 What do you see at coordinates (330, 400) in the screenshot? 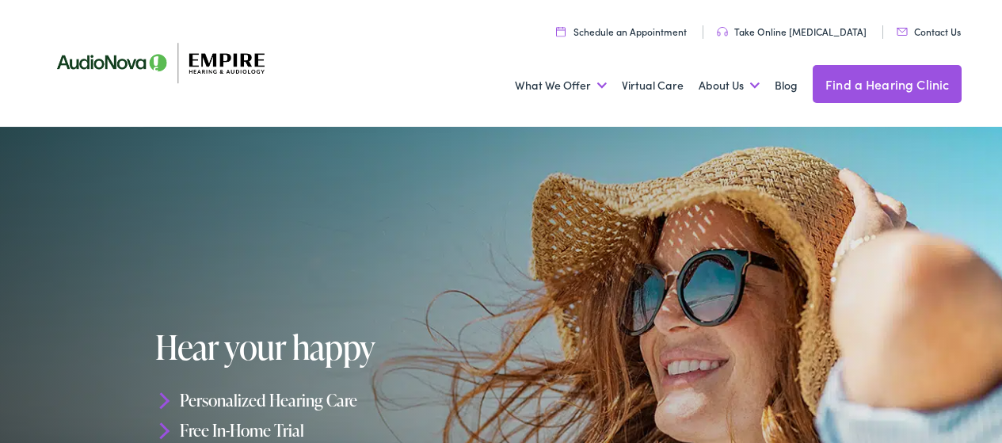
I see `li: Personalized Hearing Care` at bounding box center [330, 400].